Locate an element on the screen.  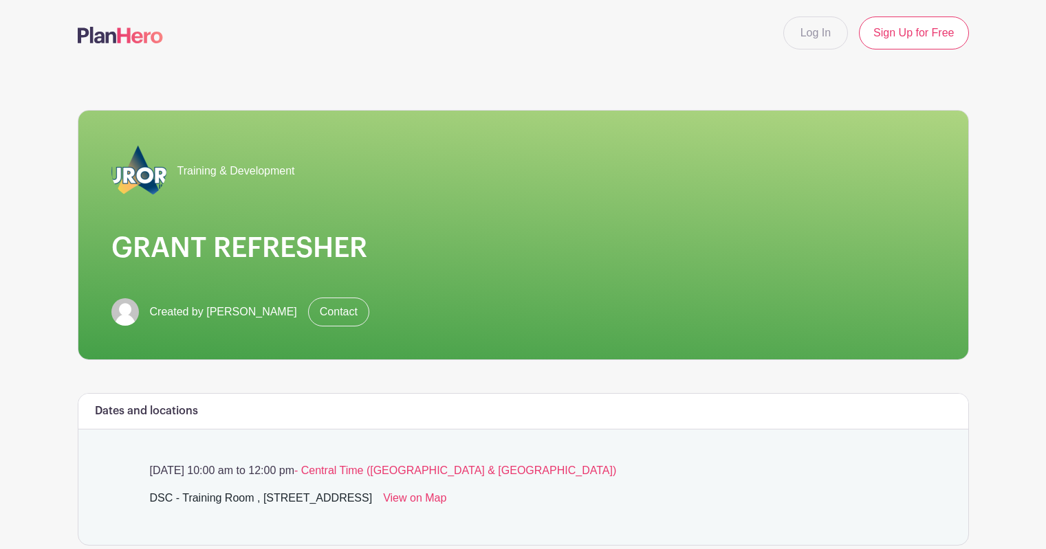
a: Contact is located at coordinates (338, 312).